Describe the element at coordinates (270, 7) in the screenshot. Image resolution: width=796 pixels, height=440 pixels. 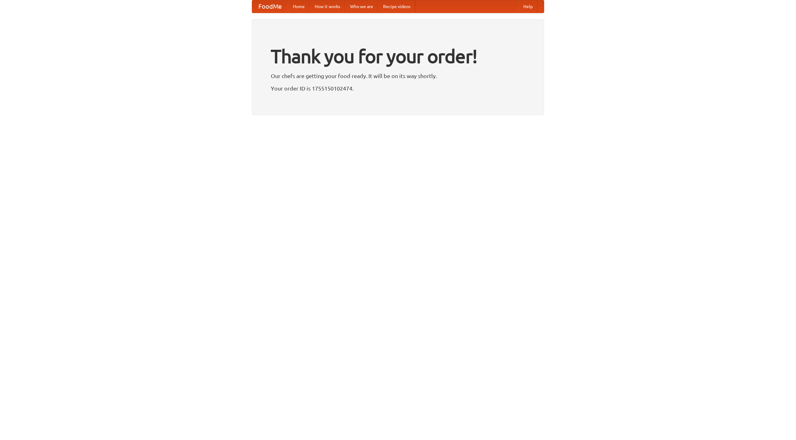
I see `a: FoodMe` at that location.